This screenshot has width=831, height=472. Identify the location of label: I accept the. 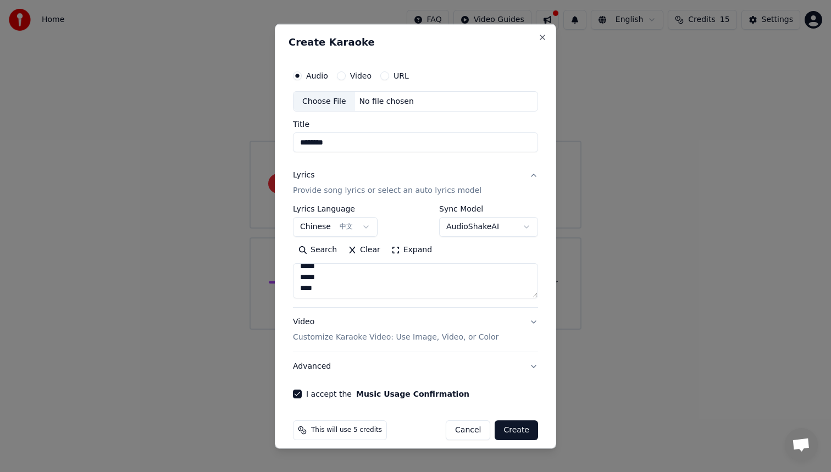
(388, 395).